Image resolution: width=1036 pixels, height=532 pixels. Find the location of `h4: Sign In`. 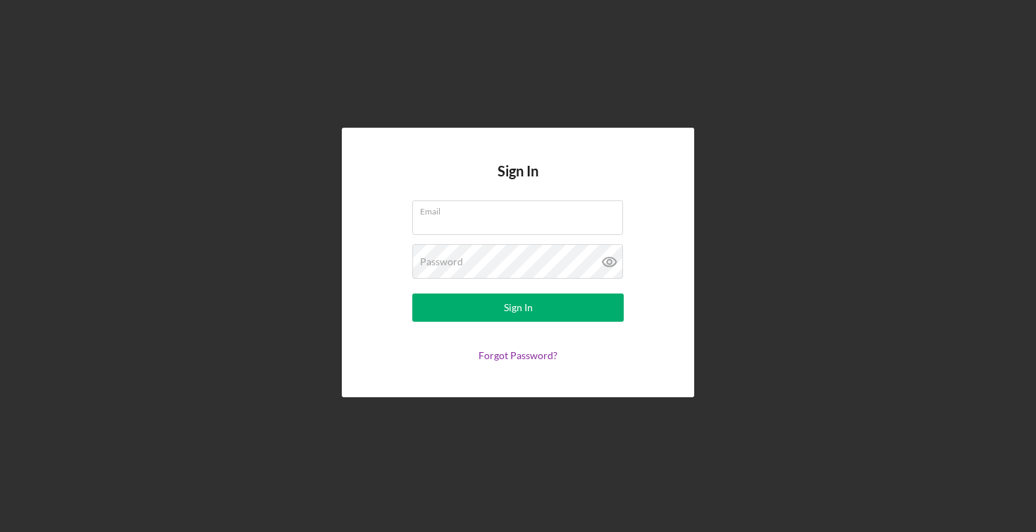

h4: Sign In is located at coordinates (518, 181).